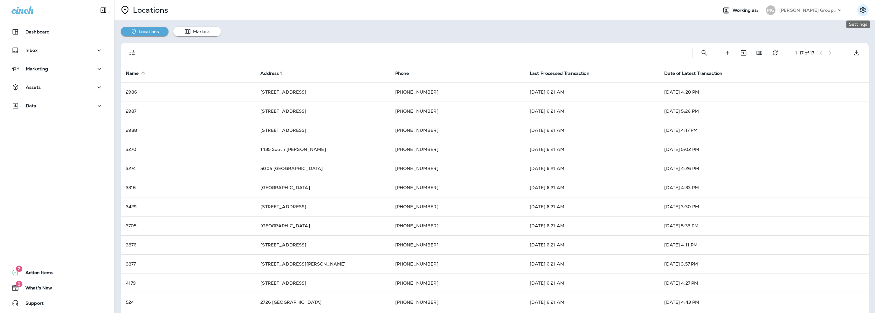 Image resolution: width=875 pixels, height=313 pixels. I want to click on span: What's New, so click(36, 289).